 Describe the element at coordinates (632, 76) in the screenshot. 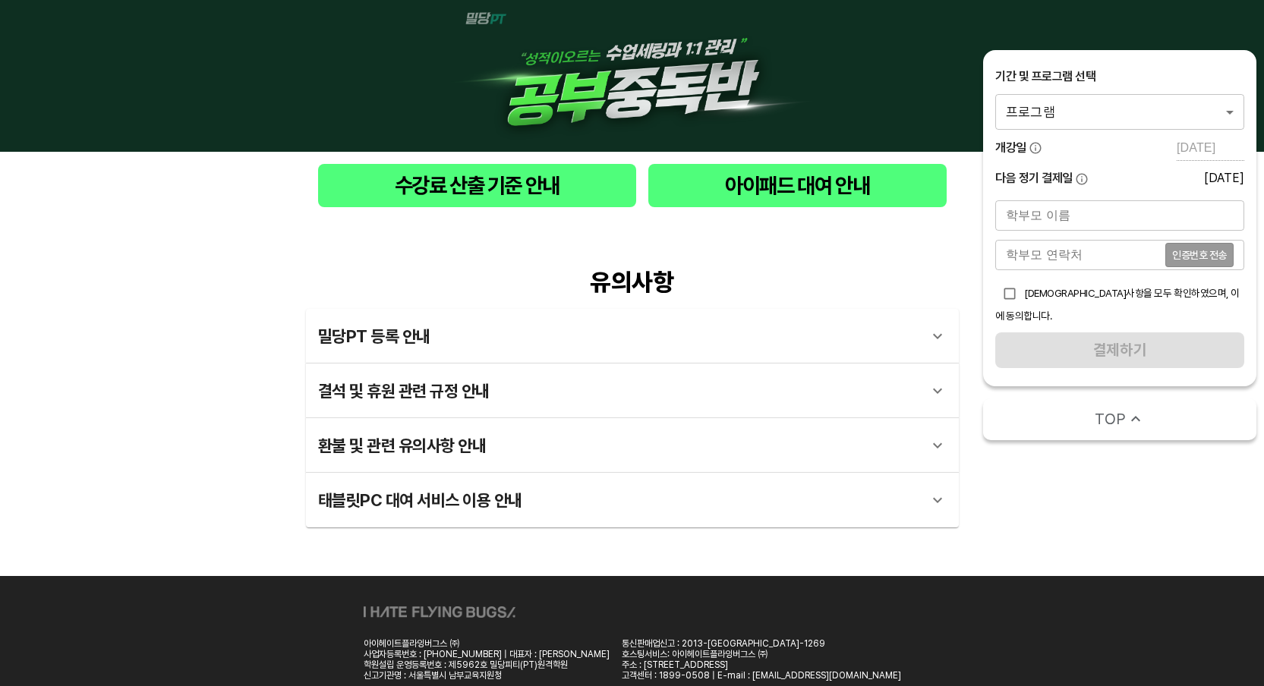

I see `img: 1` at that location.